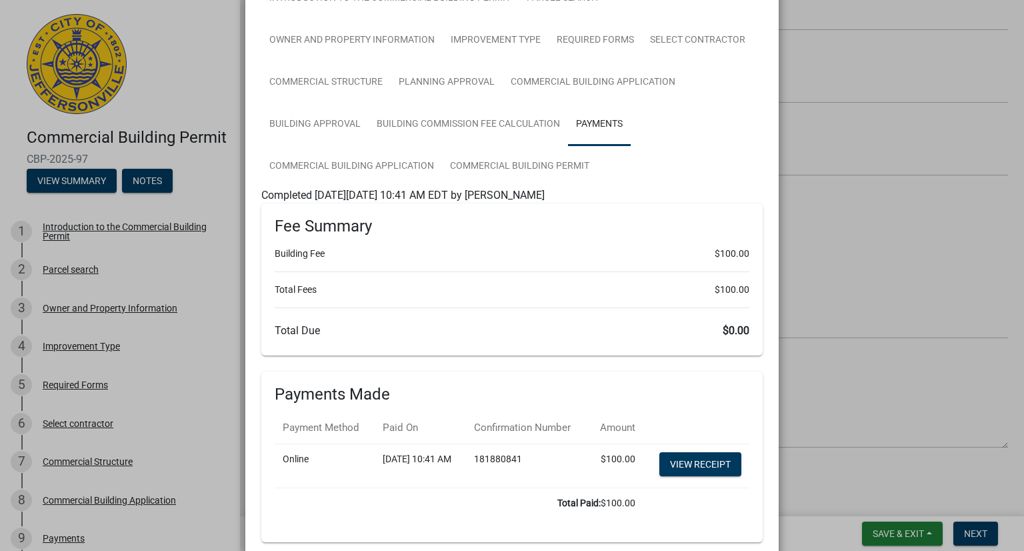 Image resolution: width=1024 pixels, height=551 pixels. What do you see at coordinates (698, 41) in the screenshot?
I see `a: Select contractor` at bounding box center [698, 41].